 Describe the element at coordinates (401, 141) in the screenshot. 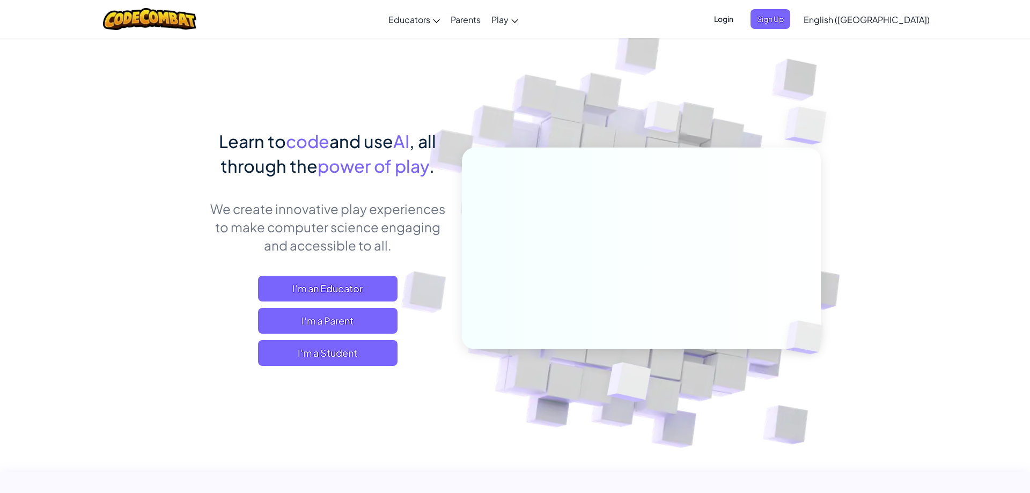

I see `span: AI` at that location.